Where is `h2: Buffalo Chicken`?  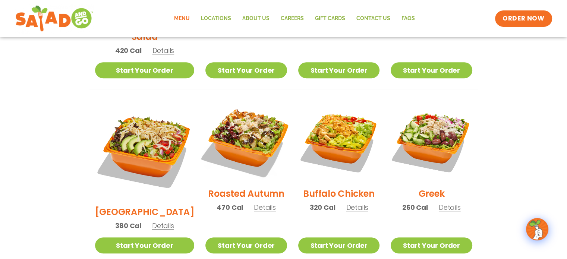
h2: Buffalo Chicken is located at coordinates (338, 193).